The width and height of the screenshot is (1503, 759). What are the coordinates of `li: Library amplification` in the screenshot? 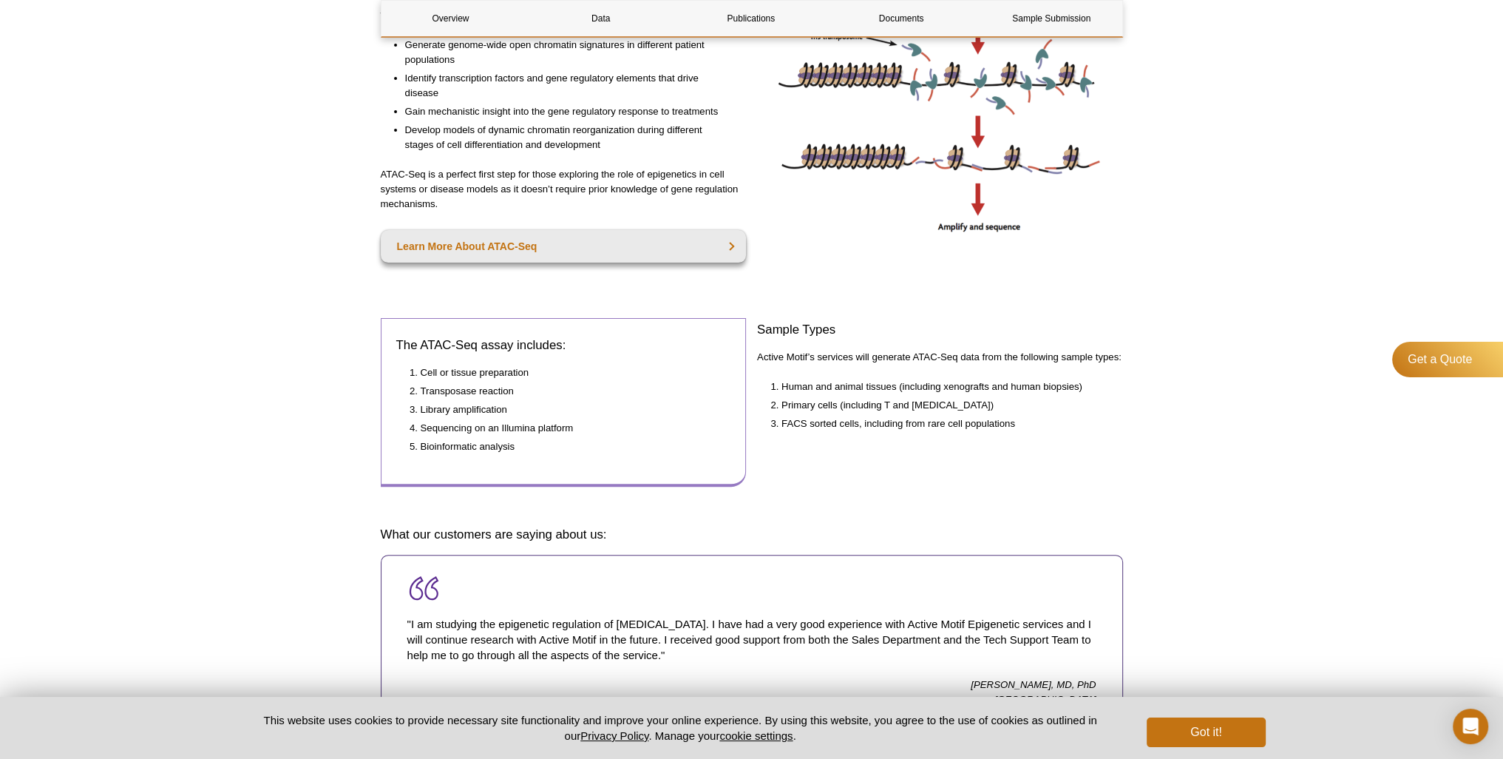 It's located at (569, 410).